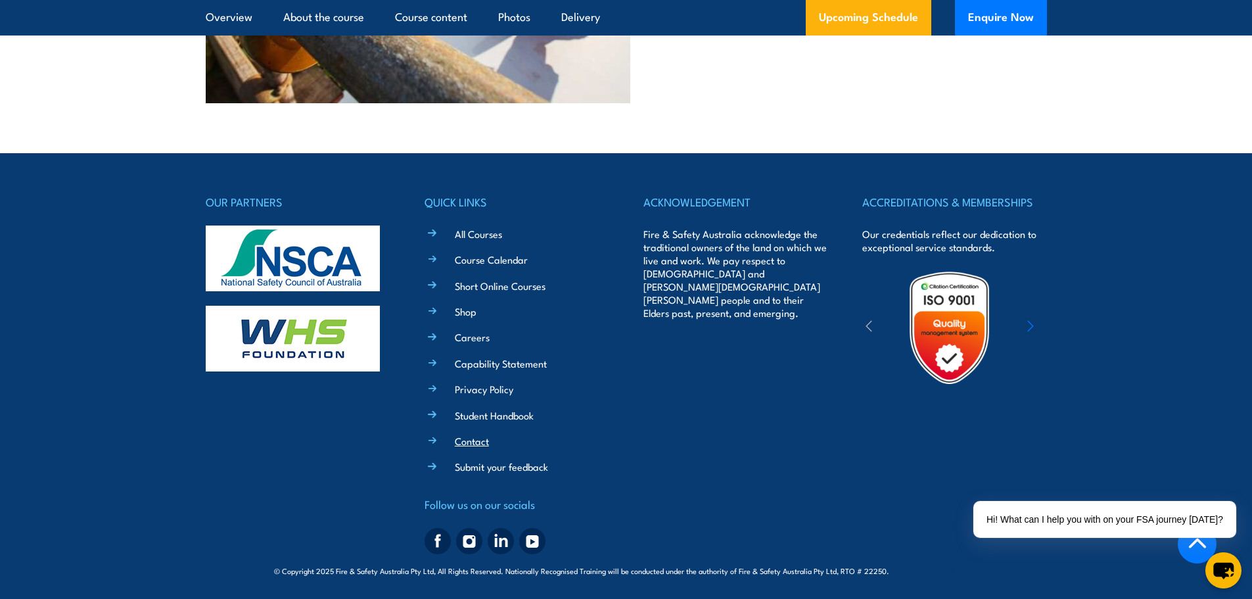  I want to click on a: Submit your feedback, so click(501, 466).